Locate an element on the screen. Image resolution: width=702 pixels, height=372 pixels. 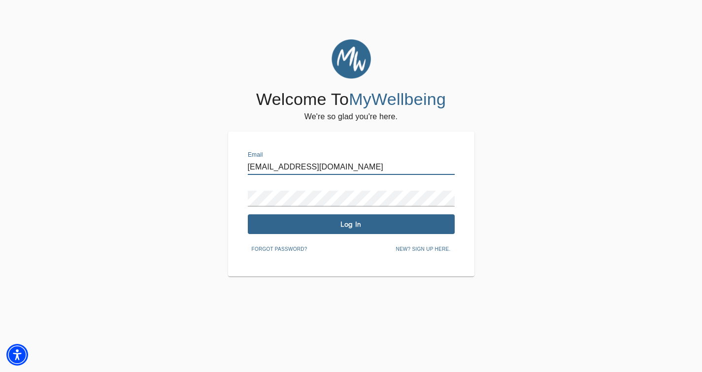
label: Email is located at coordinates (255, 155).